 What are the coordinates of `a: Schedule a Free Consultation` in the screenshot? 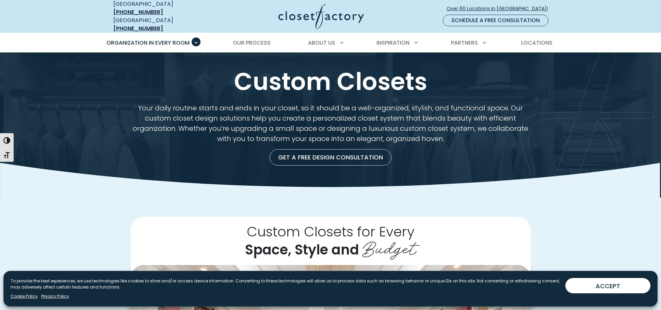 It's located at (495, 20).